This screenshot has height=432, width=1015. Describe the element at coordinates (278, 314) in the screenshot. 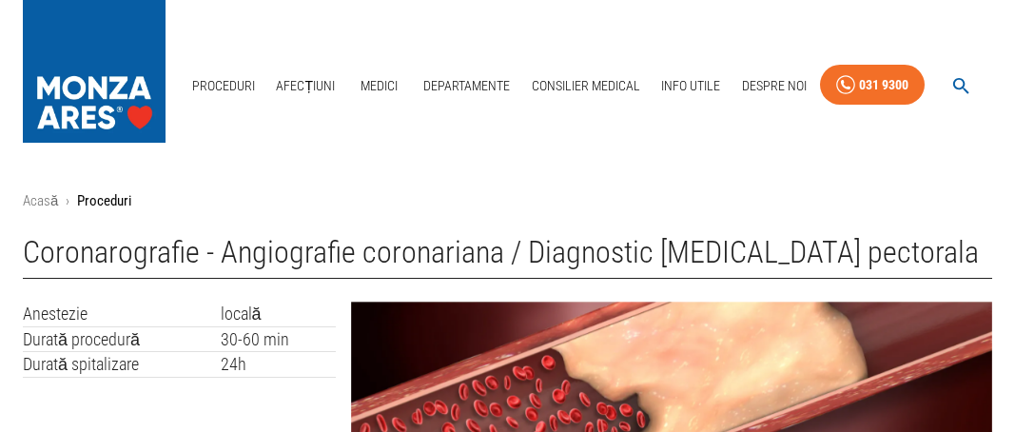

I see `td: locală` at that location.